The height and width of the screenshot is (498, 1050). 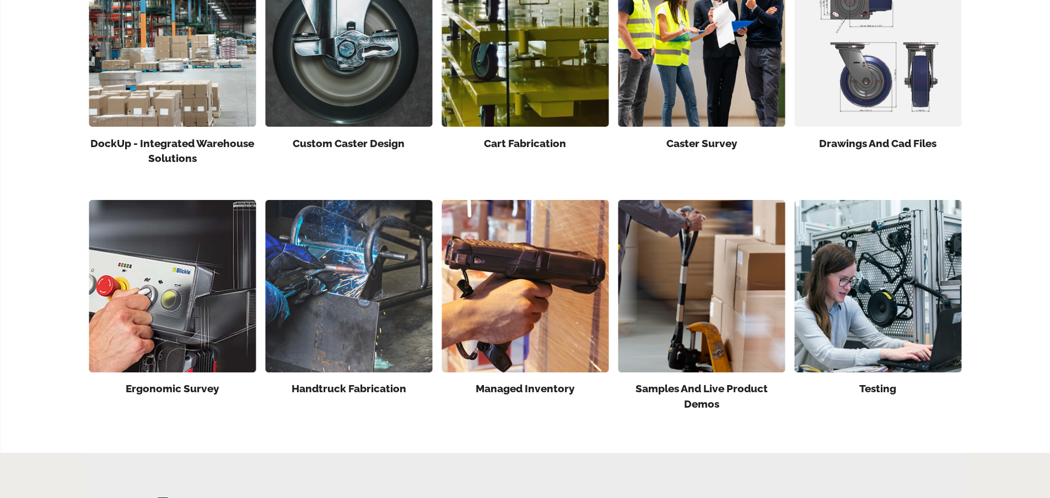 I want to click on a: Samples And Live Product Demos, so click(x=701, y=396).